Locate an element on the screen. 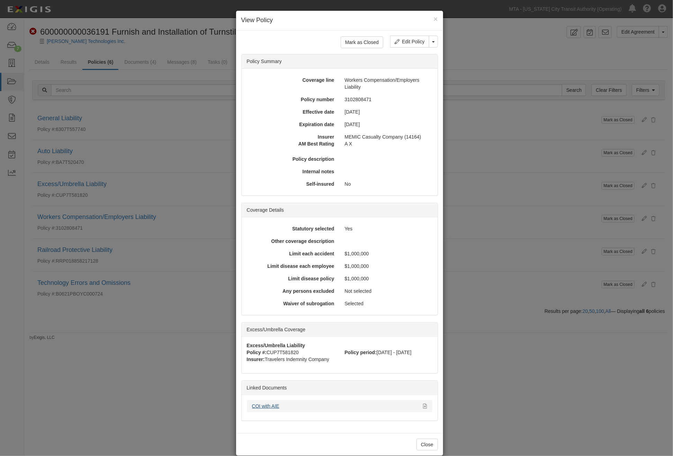 This screenshot has height=456, width=673. div: Waiver of subrogation is located at coordinates (292, 303).